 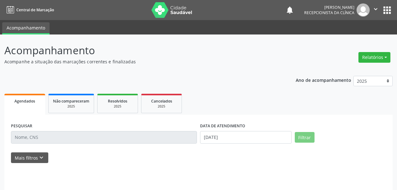 What do you see at coordinates (330, 13) in the screenshot?
I see `span: Recepcionista da clínica` at bounding box center [330, 13].